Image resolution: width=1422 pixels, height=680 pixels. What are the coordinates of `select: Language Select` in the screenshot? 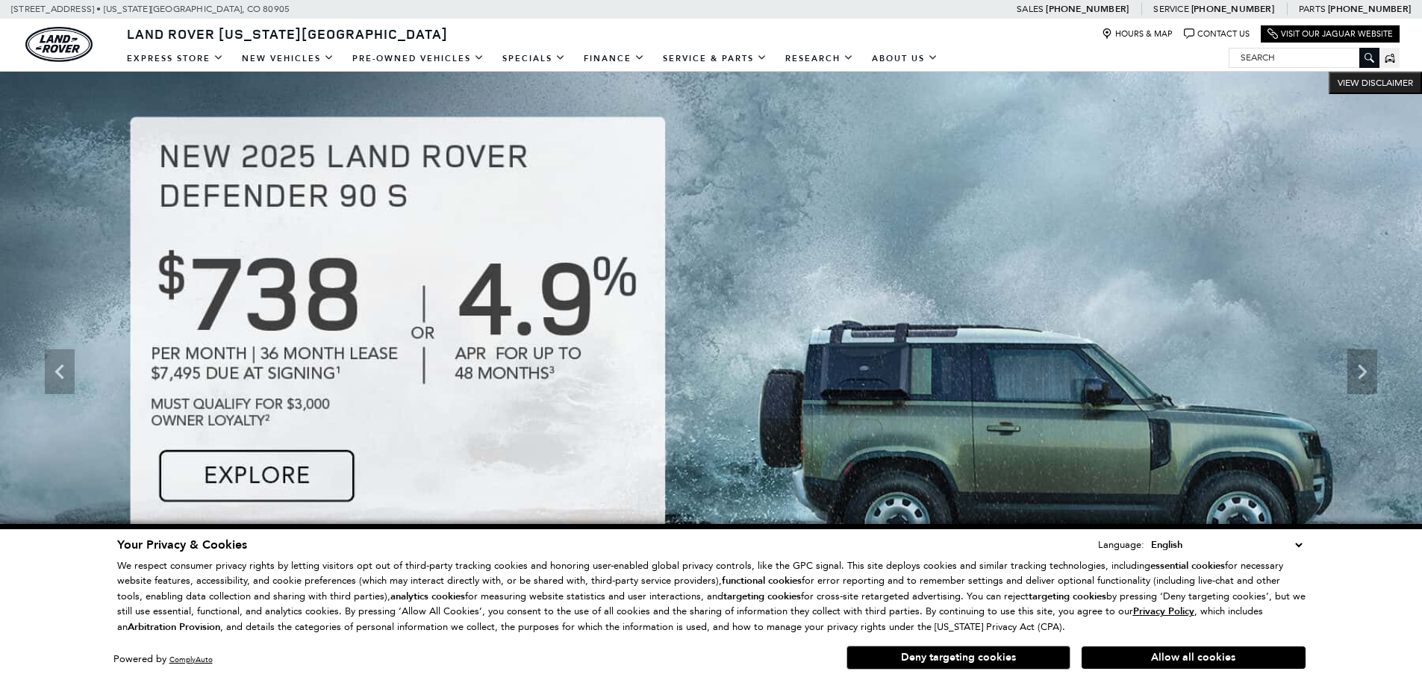 It's located at (1227, 545).